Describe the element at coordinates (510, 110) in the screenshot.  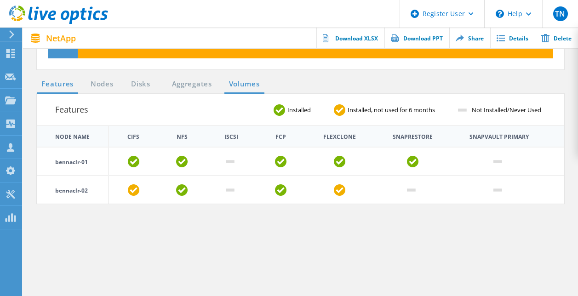
I see `span: Not Installed/Never Used` at that location.